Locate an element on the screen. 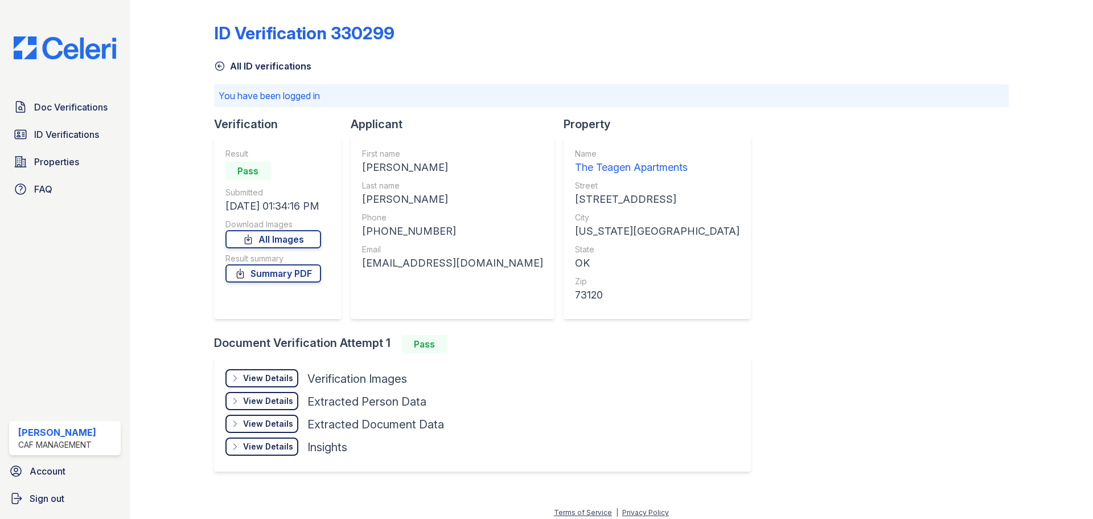 The image size is (1093, 519). div: Verification Images is located at coordinates (357, 379).